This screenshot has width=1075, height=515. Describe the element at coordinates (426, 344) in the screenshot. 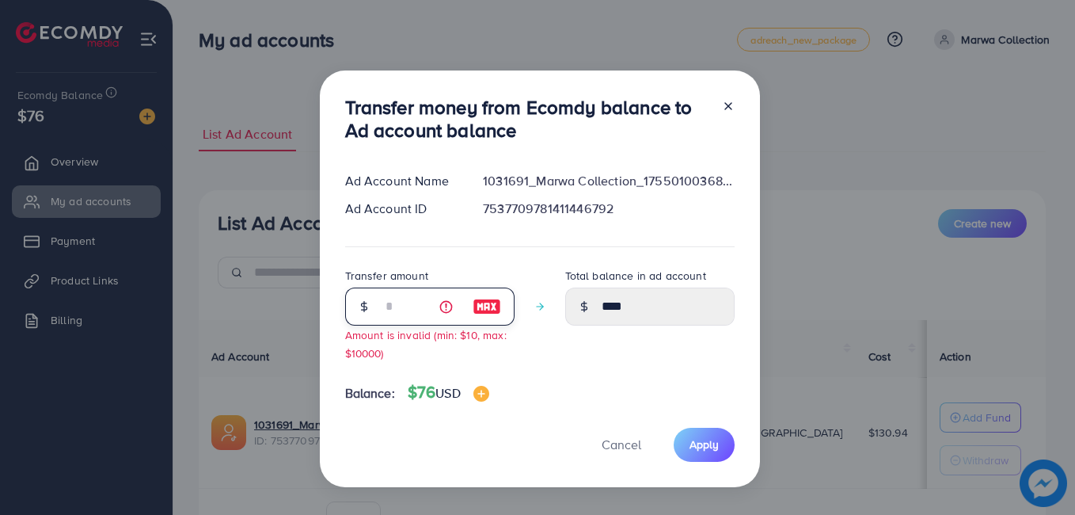

I see `small: Amount is invalid (min: $10, max: $10000)` at that location.